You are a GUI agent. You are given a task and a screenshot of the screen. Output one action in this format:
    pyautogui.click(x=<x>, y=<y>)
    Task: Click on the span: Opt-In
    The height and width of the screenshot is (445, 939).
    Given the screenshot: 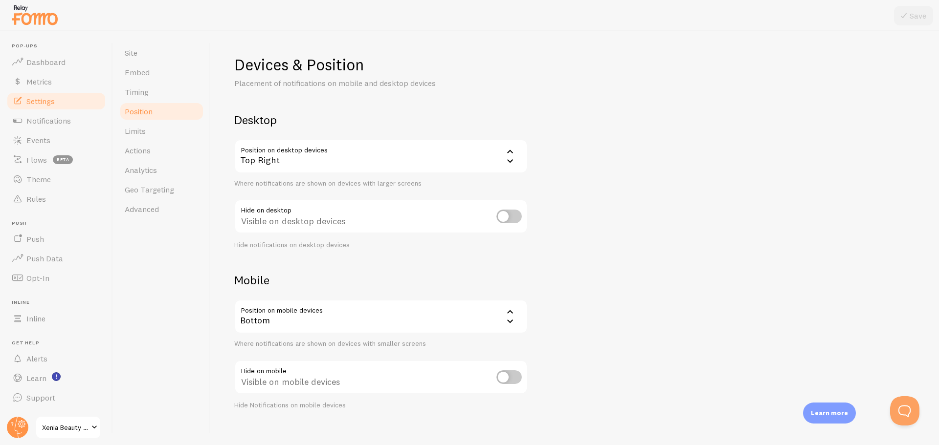 What is the action you would take?
    pyautogui.click(x=38, y=278)
    